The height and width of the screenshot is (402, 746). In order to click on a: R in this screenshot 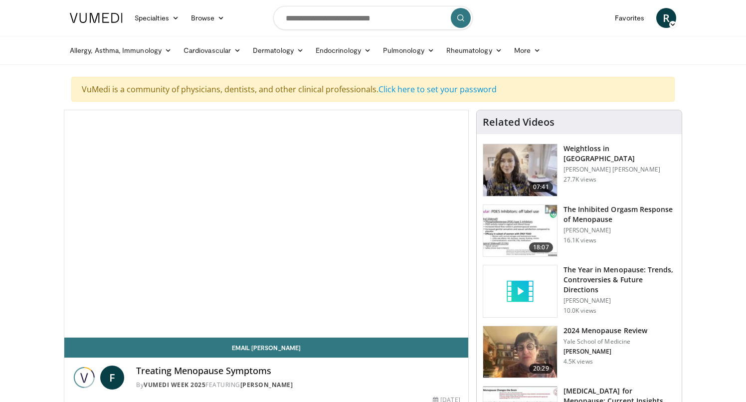, I will do `click(666, 18)`.